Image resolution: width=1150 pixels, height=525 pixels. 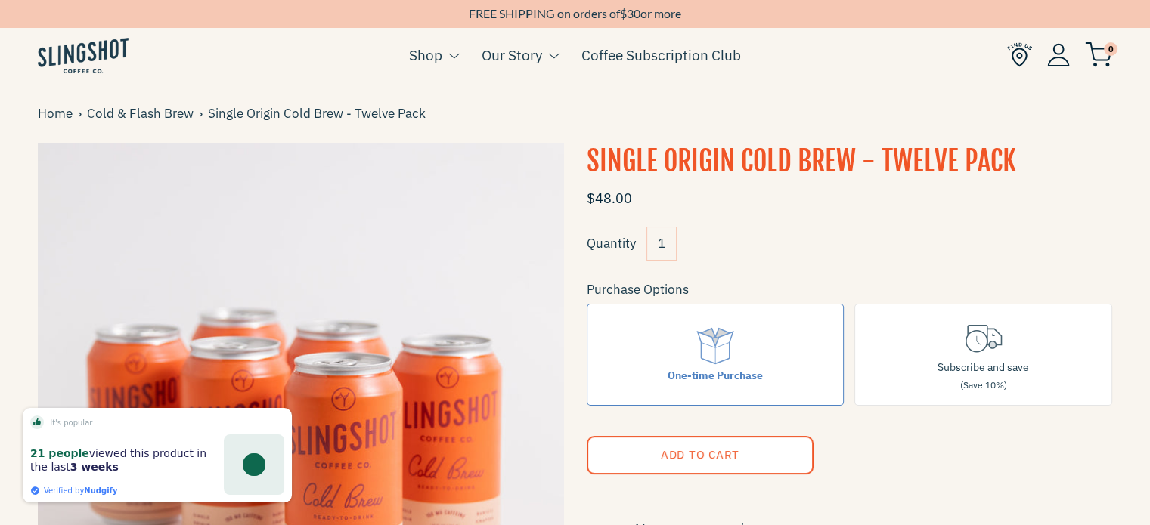 What do you see at coordinates (57, 113) in the screenshot?
I see `a: Home` at bounding box center [57, 113].